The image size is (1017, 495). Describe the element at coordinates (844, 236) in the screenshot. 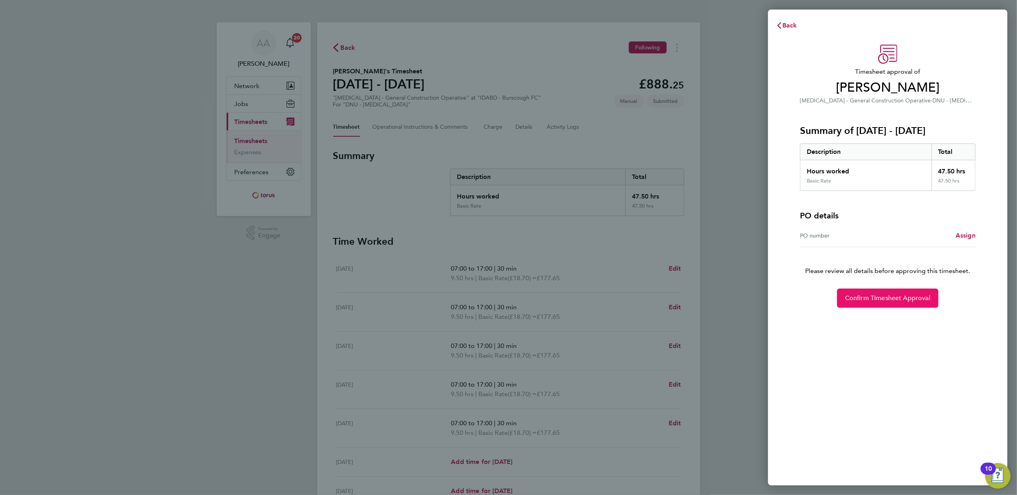

I see `div: PO number` at that location.